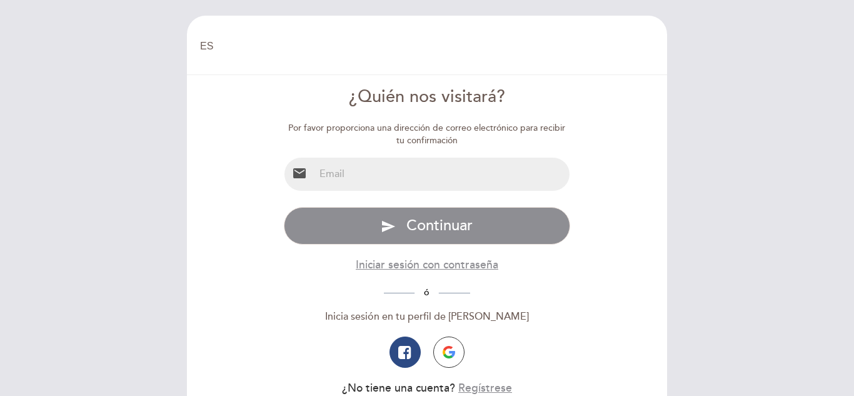  What do you see at coordinates (427, 134) in the screenshot?
I see `div: Por favor proporciona una dirección de correo electrónico para recibir tu confirmación` at bounding box center [427, 134].